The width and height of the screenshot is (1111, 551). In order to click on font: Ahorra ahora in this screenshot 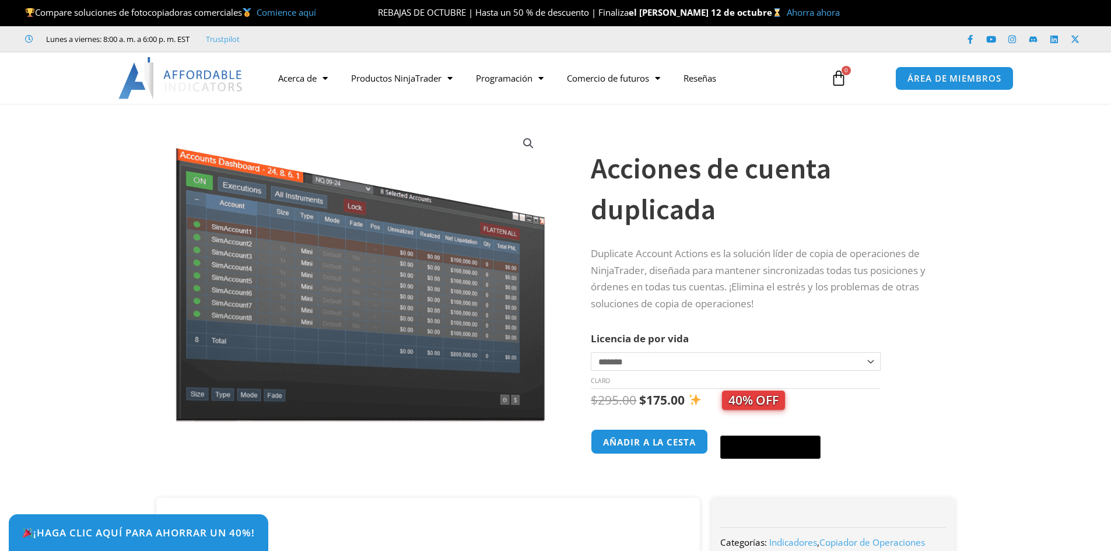, I will do `click(813, 12)`.